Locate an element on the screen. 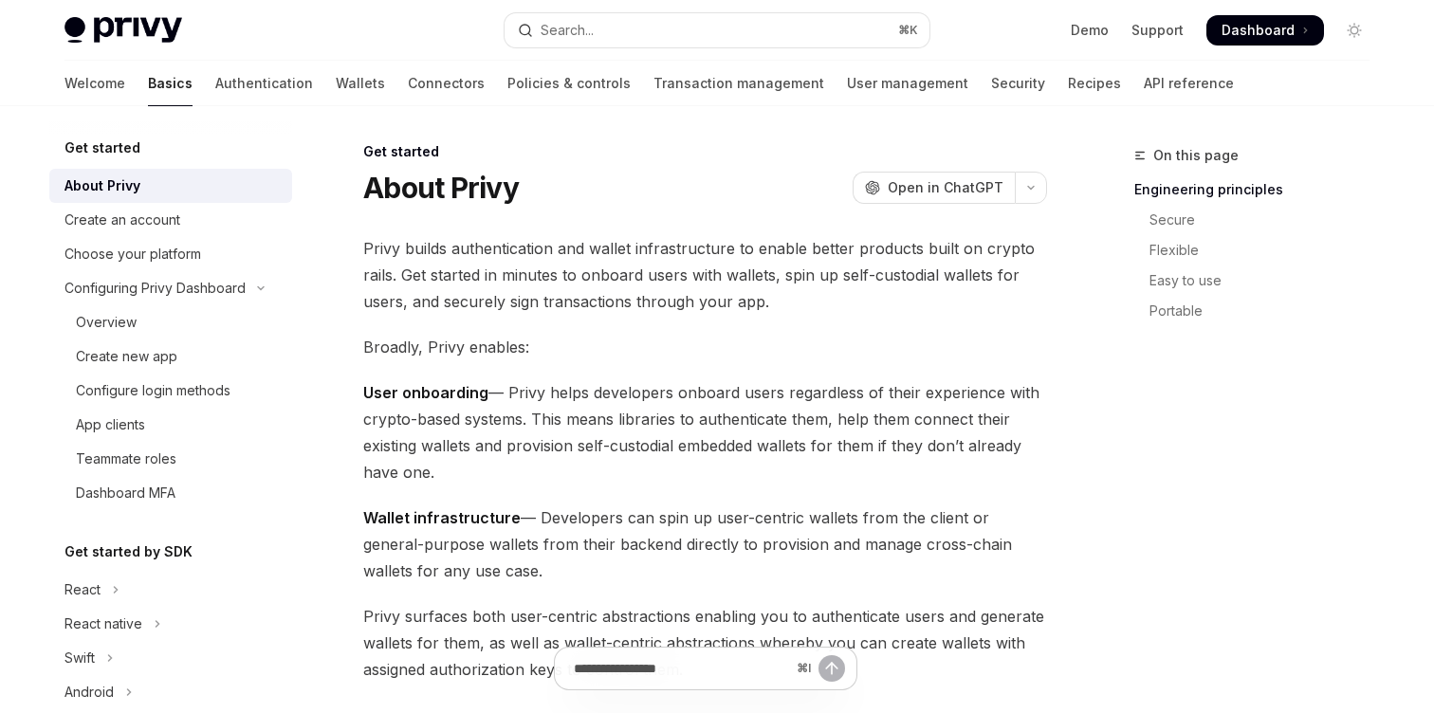 Image resolution: width=1434 pixels, height=713 pixels. a: Wallets is located at coordinates (360, 83).